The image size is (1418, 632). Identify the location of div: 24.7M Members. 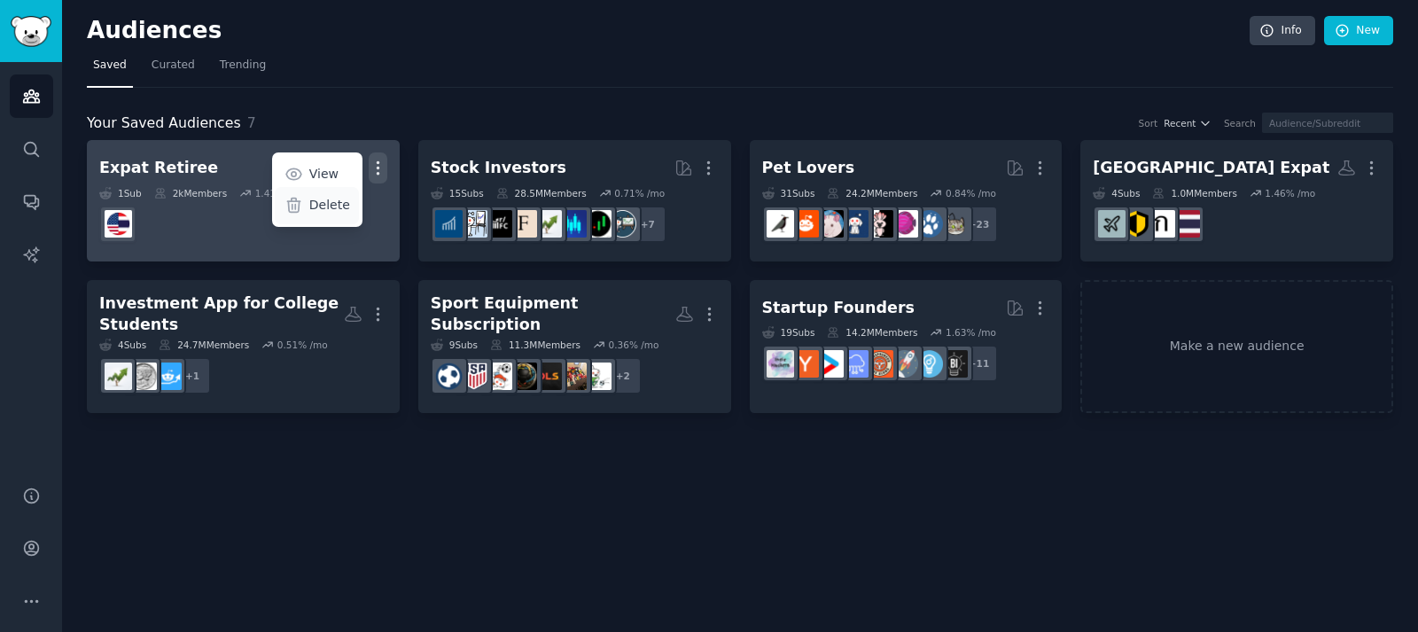
(204, 345).